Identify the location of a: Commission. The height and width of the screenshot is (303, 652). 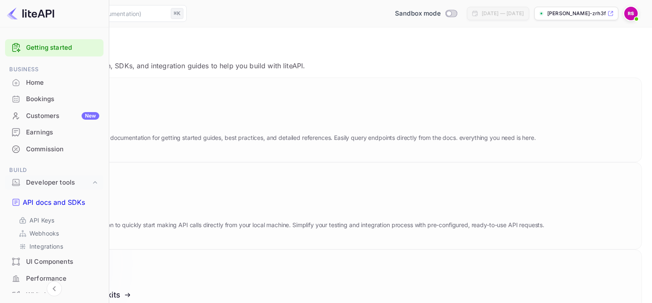
(54, 149).